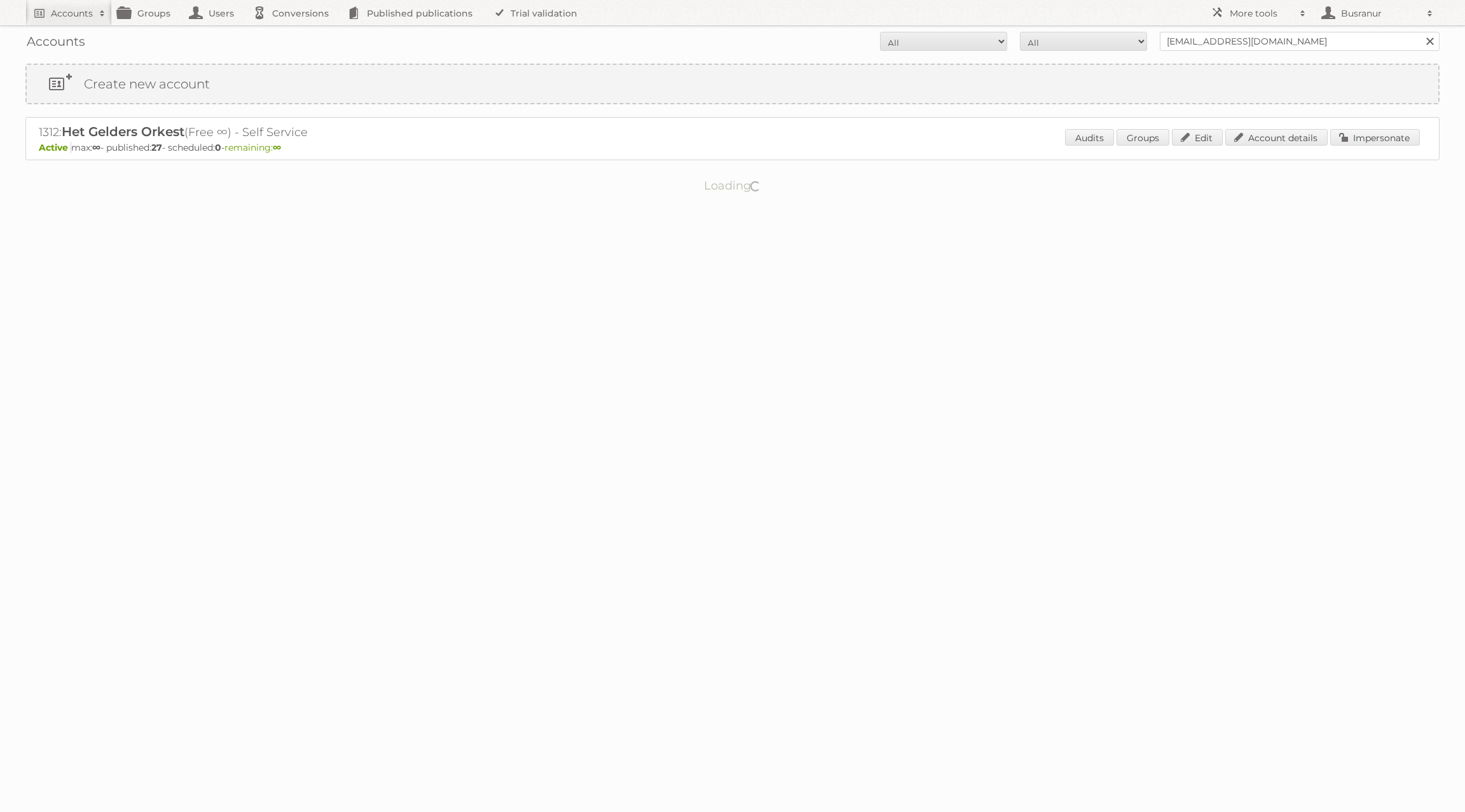 The width and height of the screenshot is (1465, 812). Describe the element at coordinates (1277, 137) in the screenshot. I see `a: Account details` at that location.